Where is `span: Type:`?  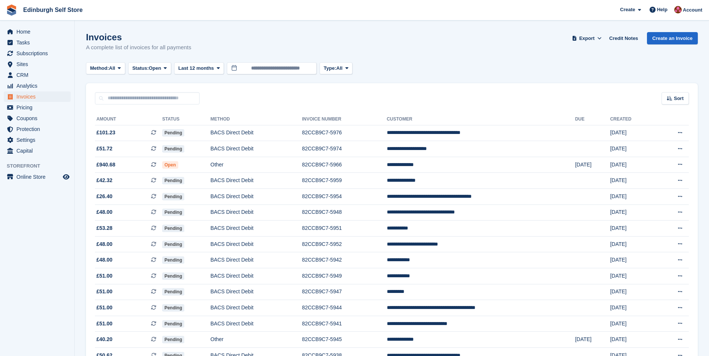 span: Type: is located at coordinates (330, 68).